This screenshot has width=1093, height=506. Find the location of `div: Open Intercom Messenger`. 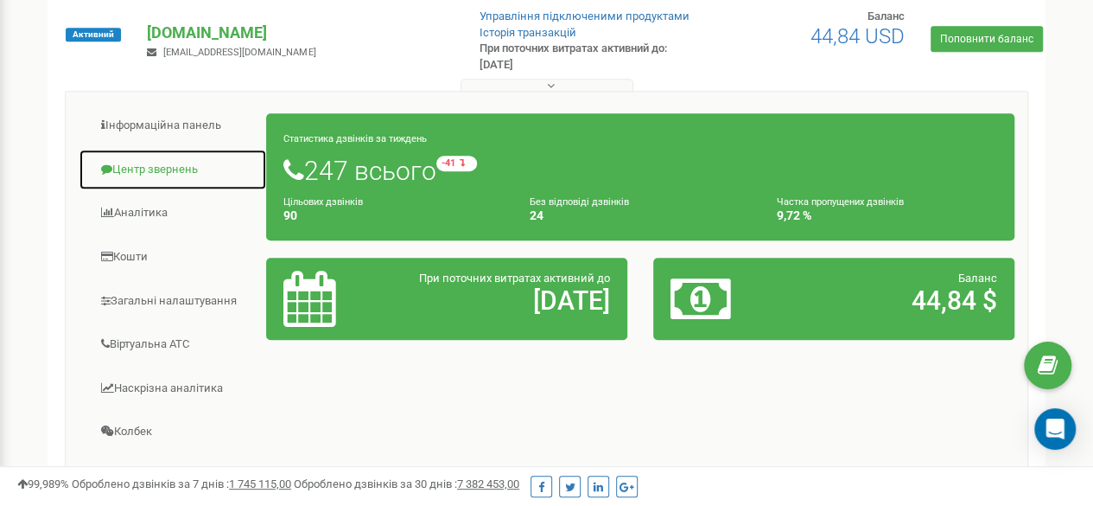

div: Open Intercom Messenger is located at coordinates (1055, 429).